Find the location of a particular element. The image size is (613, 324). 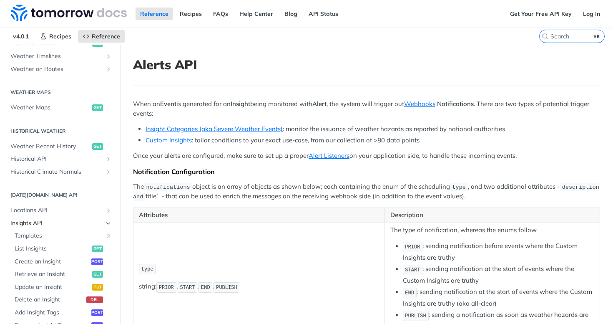

span: Historical API is located at coordinates (57, 159).